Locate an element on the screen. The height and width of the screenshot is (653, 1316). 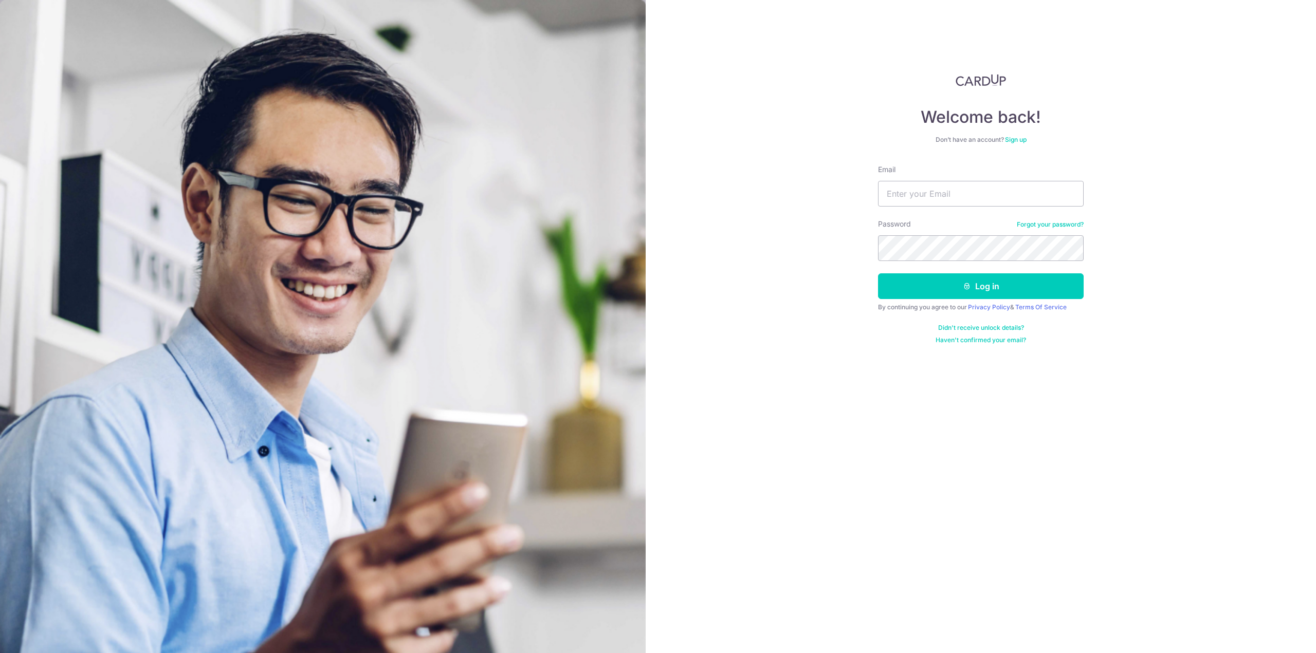
a: Sign up is located at coordinates (1016, 139).